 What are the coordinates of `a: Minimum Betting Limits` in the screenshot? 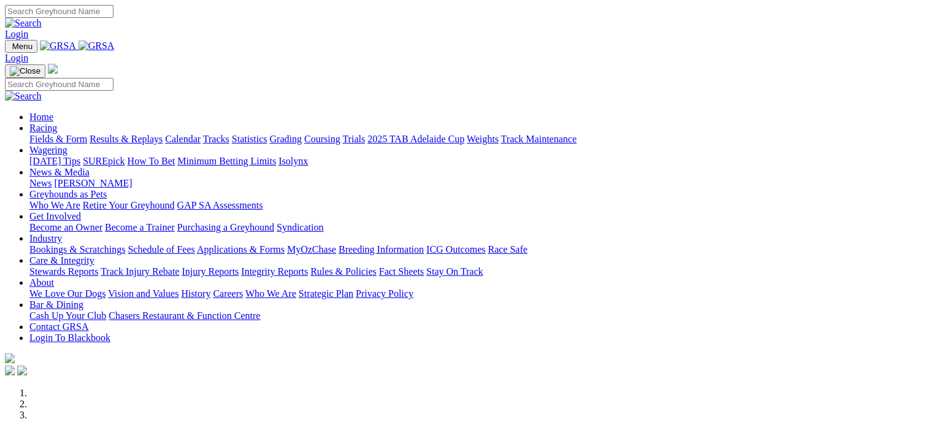 It's located at (226, 161).